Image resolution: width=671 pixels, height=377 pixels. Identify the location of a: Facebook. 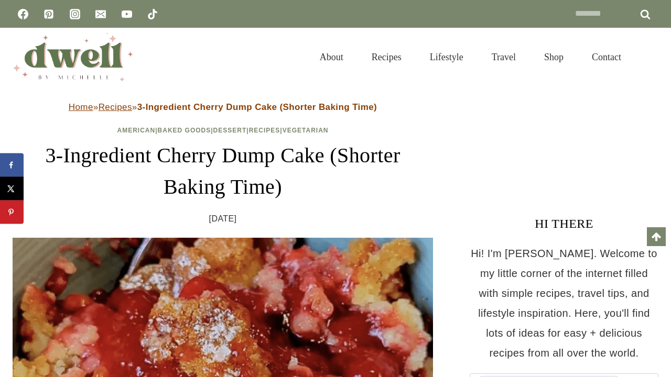
(23, 14).